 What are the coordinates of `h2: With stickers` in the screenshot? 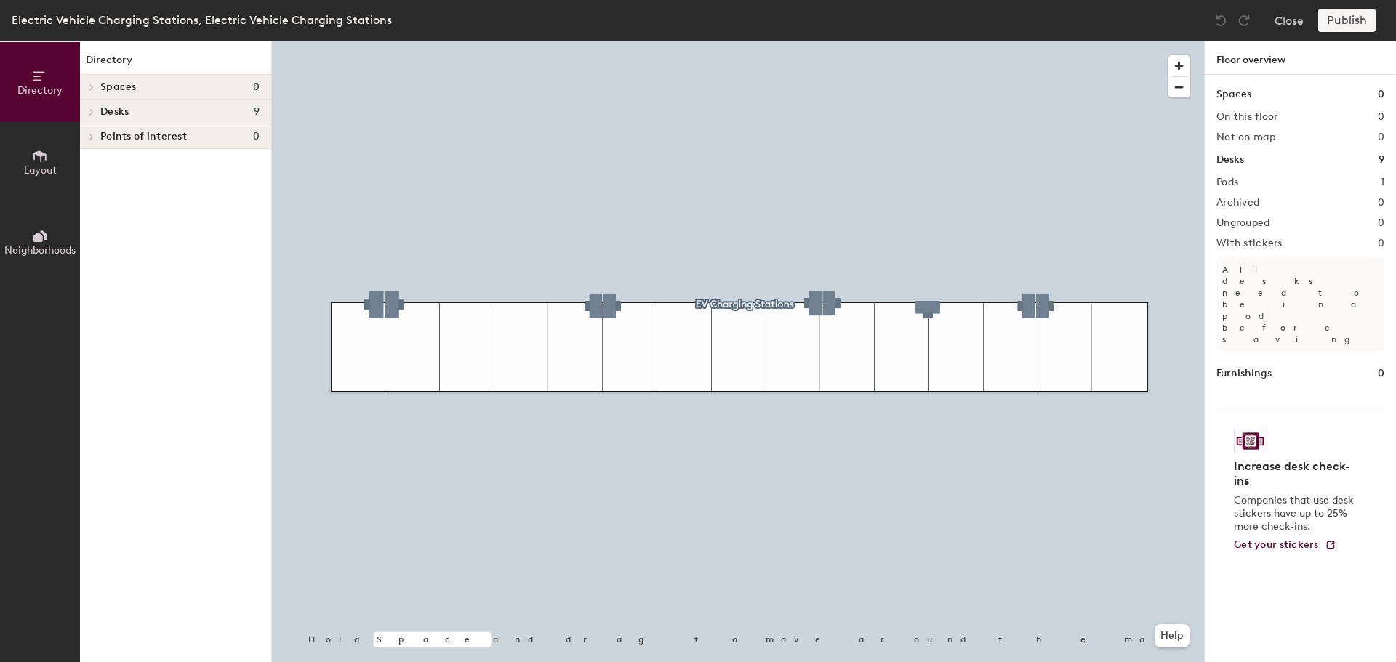 It's located at (1249, 244).